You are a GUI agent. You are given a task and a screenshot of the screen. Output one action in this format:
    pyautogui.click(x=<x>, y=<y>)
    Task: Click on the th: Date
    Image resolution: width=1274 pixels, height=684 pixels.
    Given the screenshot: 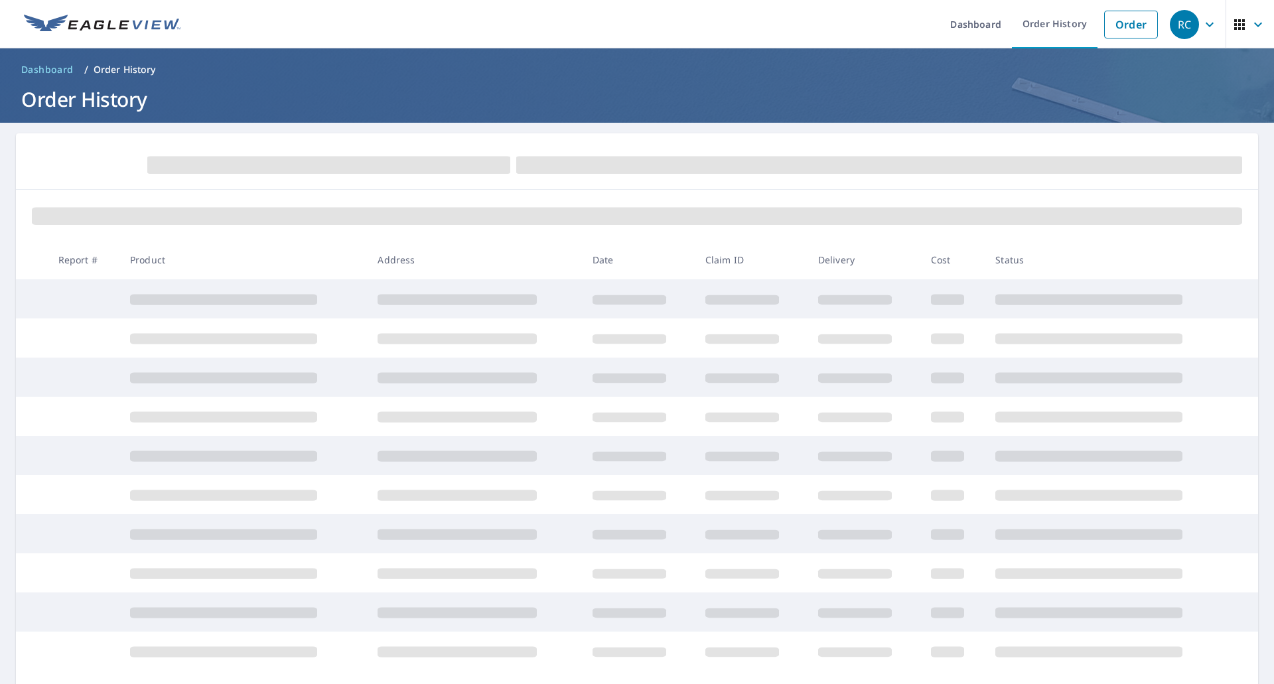 What is the action you would take?
    pyautogui.click(x=638, y=260)
    